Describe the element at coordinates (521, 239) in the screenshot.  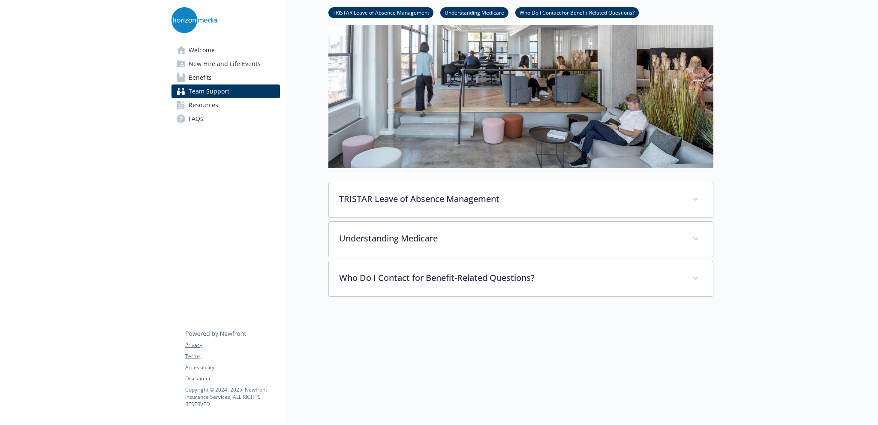
I see `div: Understanding Medicare` at that location.